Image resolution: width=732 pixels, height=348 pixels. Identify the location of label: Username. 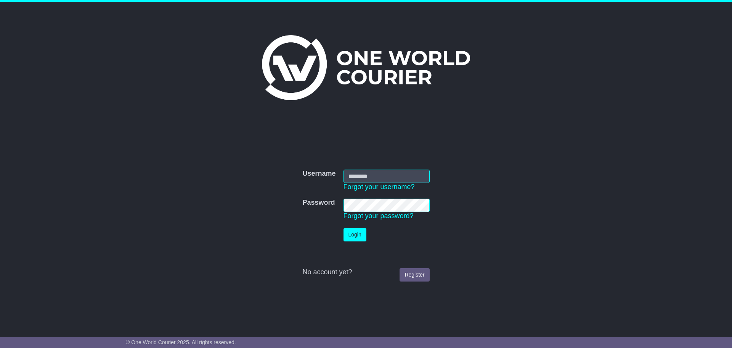
(319, 174).